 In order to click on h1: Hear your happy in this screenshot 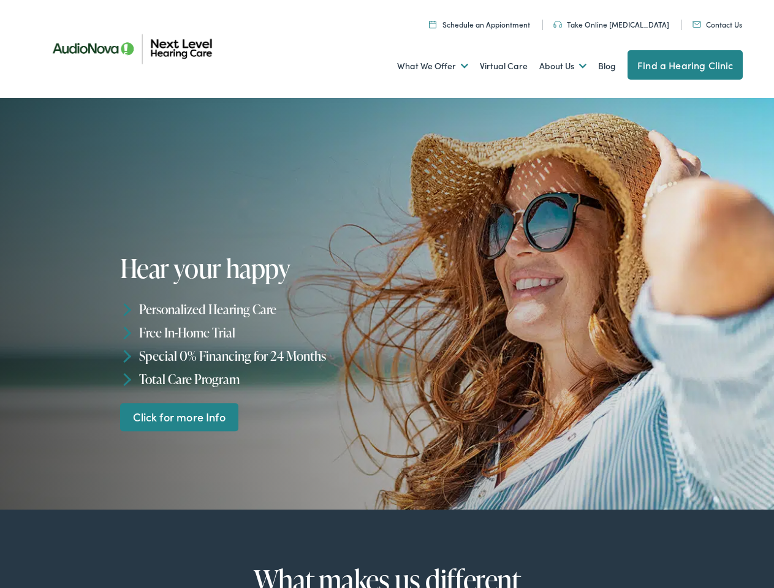, I will do `click(256, 268)`.